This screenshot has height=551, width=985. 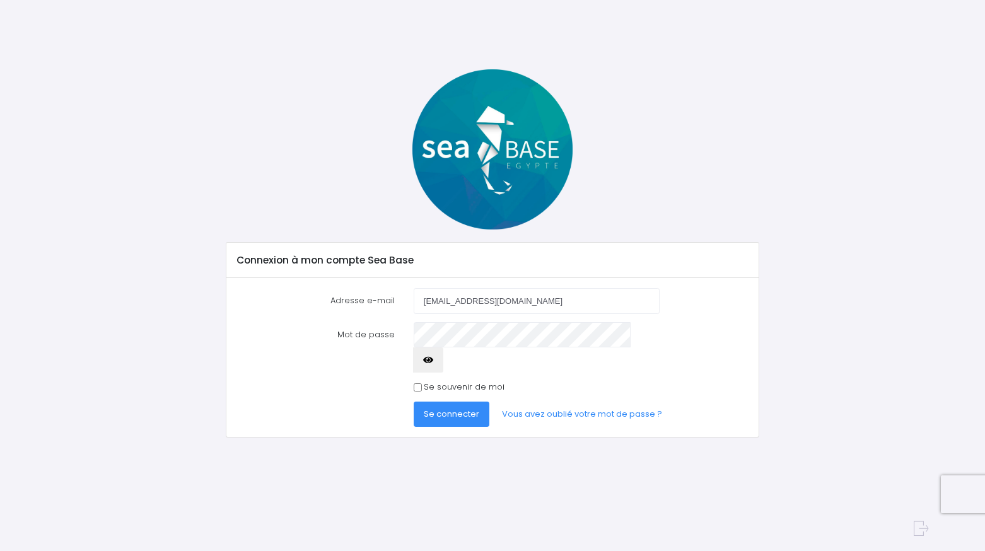 I want to click on label: Mot de passe, so click(x=316, y=348).